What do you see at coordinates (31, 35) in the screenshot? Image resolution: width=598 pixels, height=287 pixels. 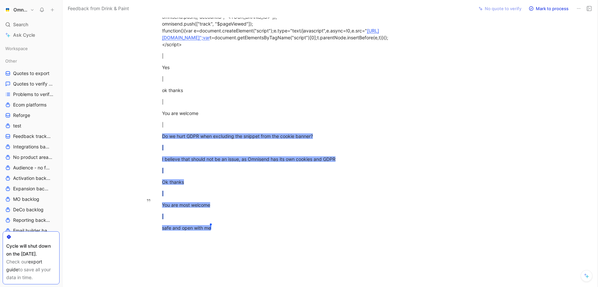 I see `a: Ask Cycle` at bounding box center [31, 35].